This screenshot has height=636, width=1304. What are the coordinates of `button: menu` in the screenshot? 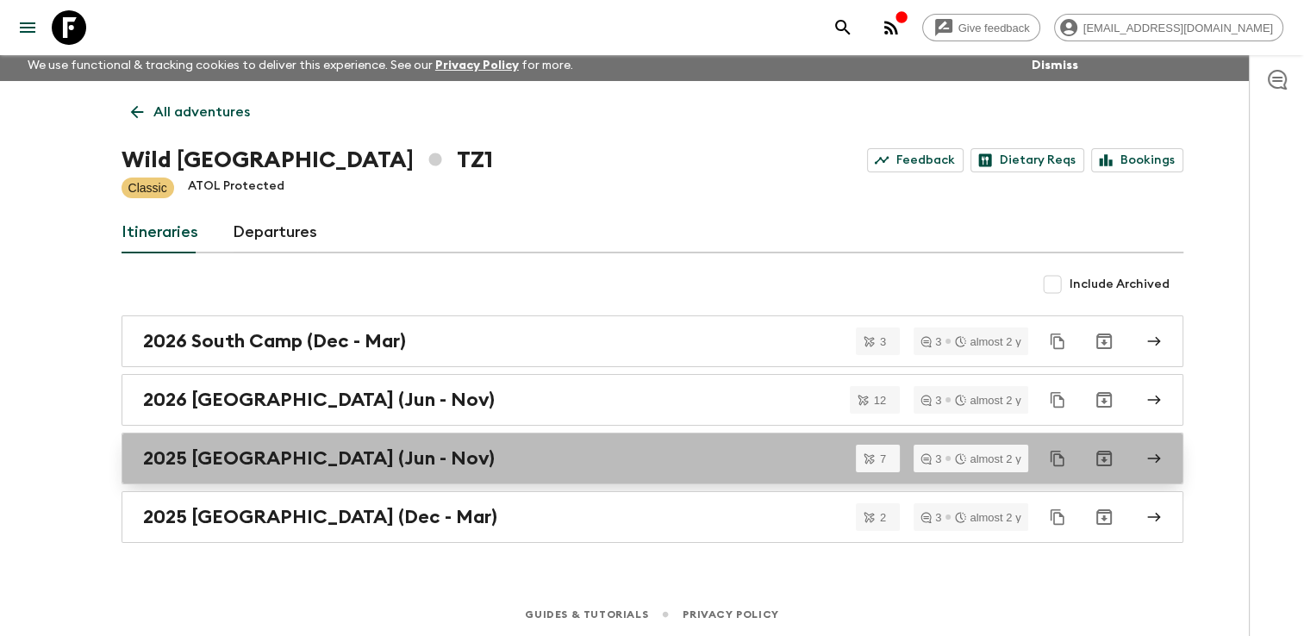 It's located at (28, 28).